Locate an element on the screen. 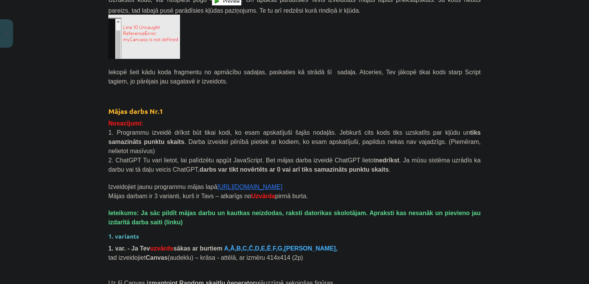 This screenshot has width=589, height=284. strong: 1. variants is located at coordinates (124, 236).